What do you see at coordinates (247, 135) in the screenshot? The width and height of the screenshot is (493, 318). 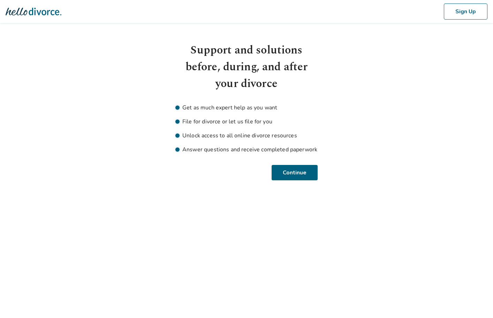 I see `li: Unlock access to all online divorce resources` at bounding box center [247, 135].